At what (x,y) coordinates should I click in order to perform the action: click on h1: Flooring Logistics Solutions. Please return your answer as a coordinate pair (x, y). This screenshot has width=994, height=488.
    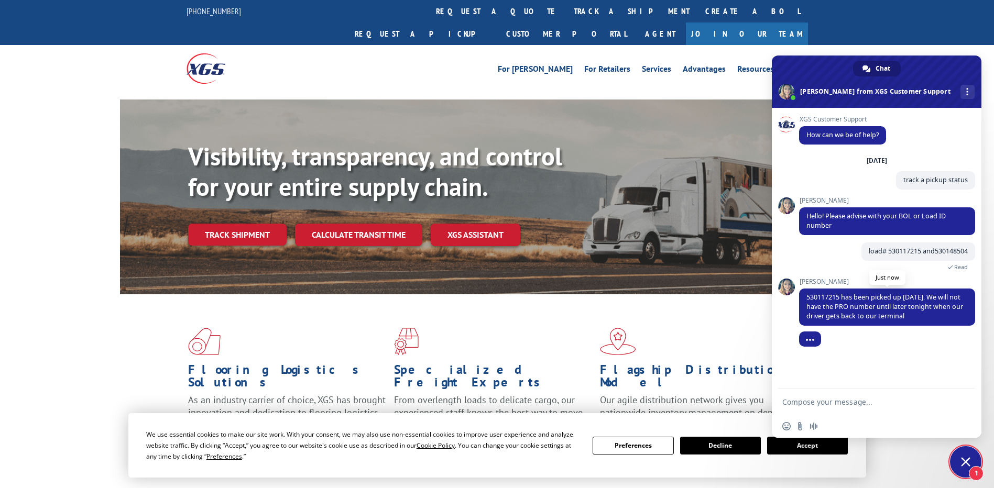
    Looking at the image, I should click on (287, 379).